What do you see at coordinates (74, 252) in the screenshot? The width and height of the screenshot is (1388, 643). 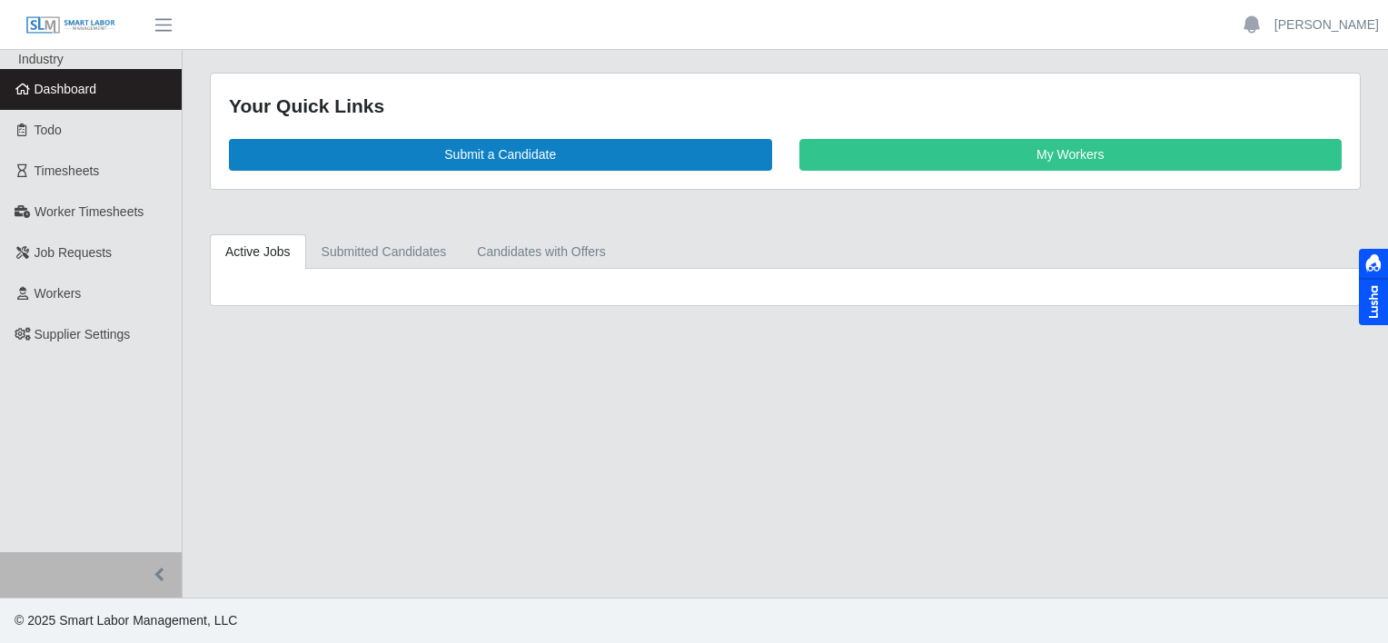 I see `span: Job Requests` at bounding box center [74, 252].